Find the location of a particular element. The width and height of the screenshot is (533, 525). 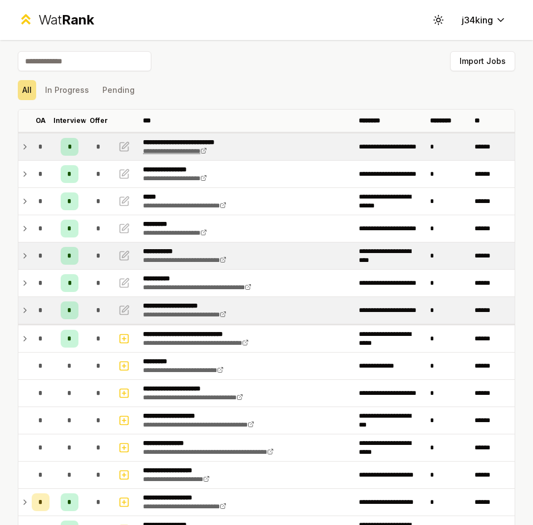

button: Pending is located at coordinates (118, 90).